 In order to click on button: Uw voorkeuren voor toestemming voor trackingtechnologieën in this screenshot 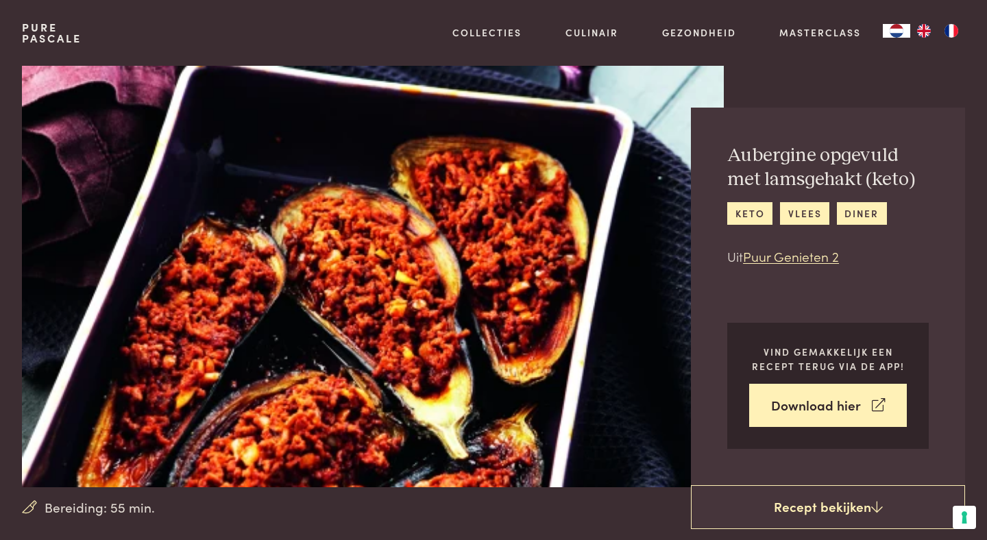, I will do `click(965, 518)`.